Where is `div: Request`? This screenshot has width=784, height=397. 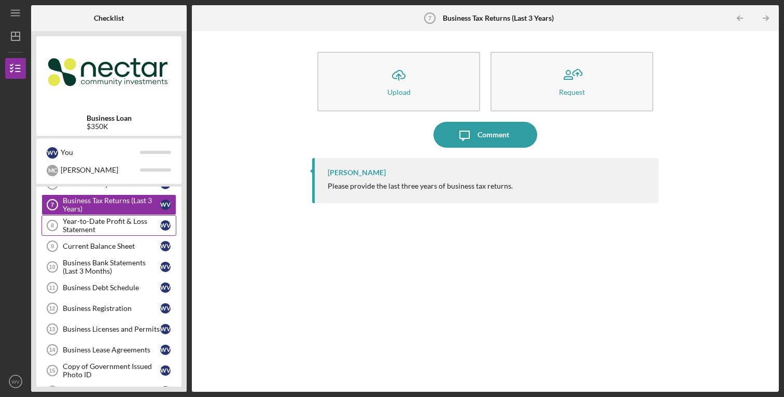 div: Request is located at coordinates (572, 92).